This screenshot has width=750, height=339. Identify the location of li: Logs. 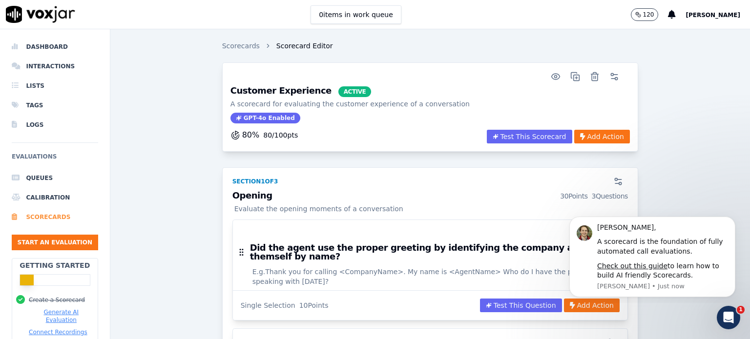
(55, 125).